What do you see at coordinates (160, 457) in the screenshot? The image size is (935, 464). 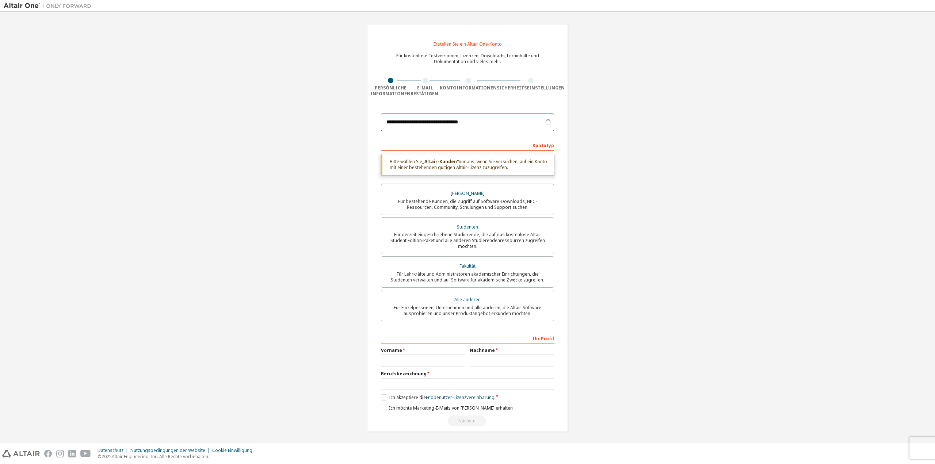 I see `font: Altair Engineering, Inc. Alle Rechte vorbehalten.` at bounding box center [160, 457].